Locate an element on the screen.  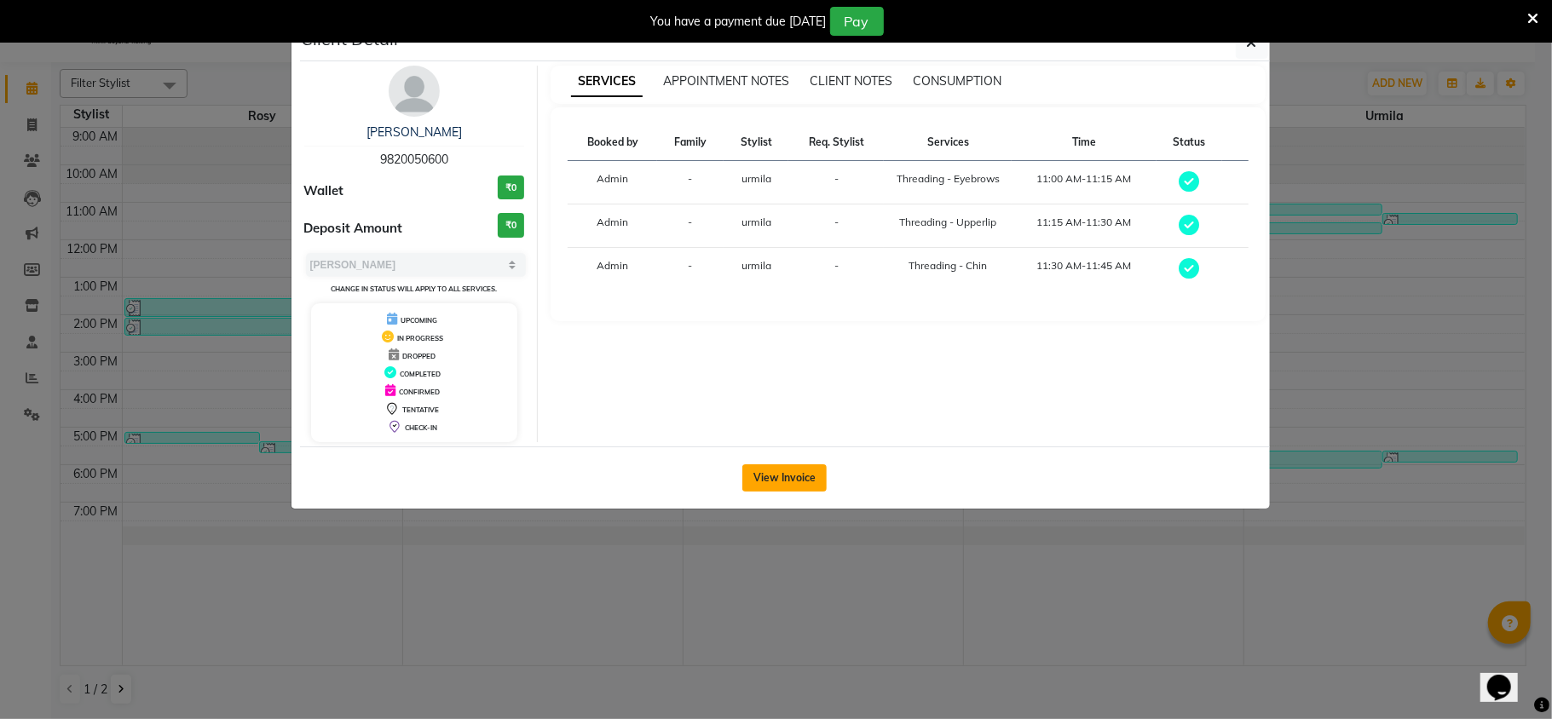
span: IN PROGRESS is located at coordinates (420, 338).